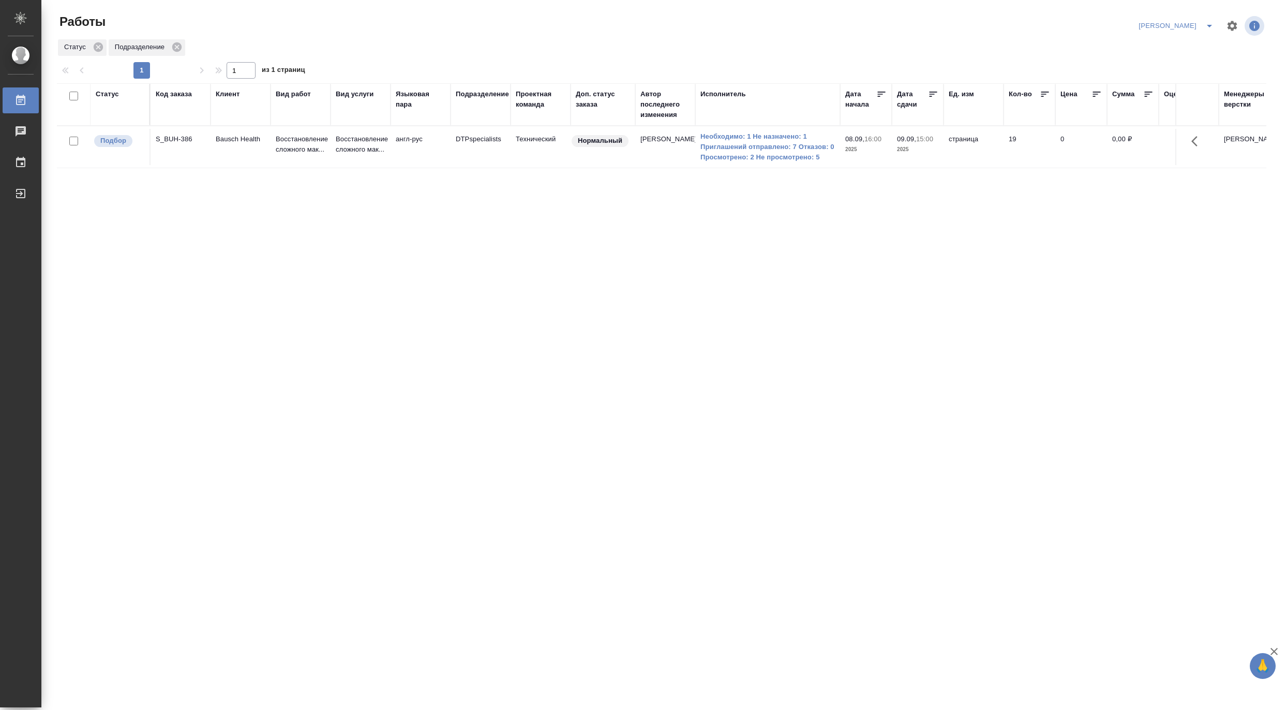 The width and height of the screenshot is (1286, 710). What do you see at coordinates (119, 141) in the screenshot?
I see `div: Можно подбирать исполнителей` at bounding box center [119, 141].